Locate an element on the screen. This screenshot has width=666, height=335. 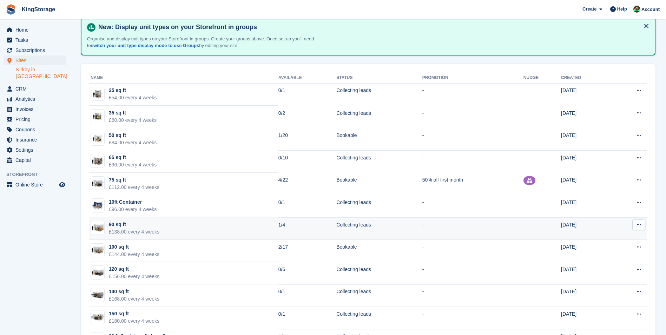
div: £84.00 every 4 weeks is located at coordinates (133, 143).